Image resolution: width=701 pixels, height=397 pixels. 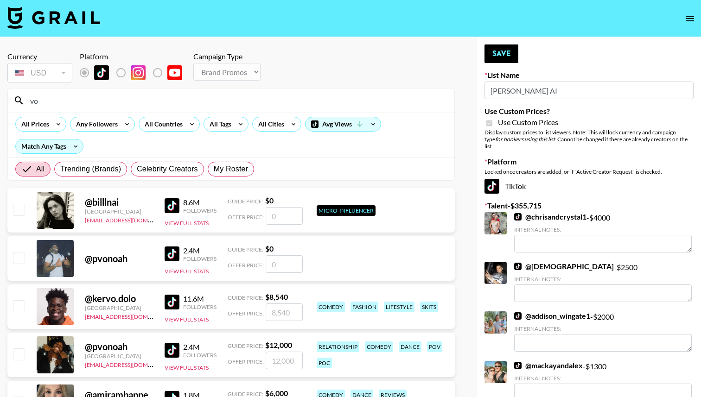 What do you see at coordinates (346, 210) in the screenshot?
I see `div: Micro-Influencer` at bounding box center [346, 210].